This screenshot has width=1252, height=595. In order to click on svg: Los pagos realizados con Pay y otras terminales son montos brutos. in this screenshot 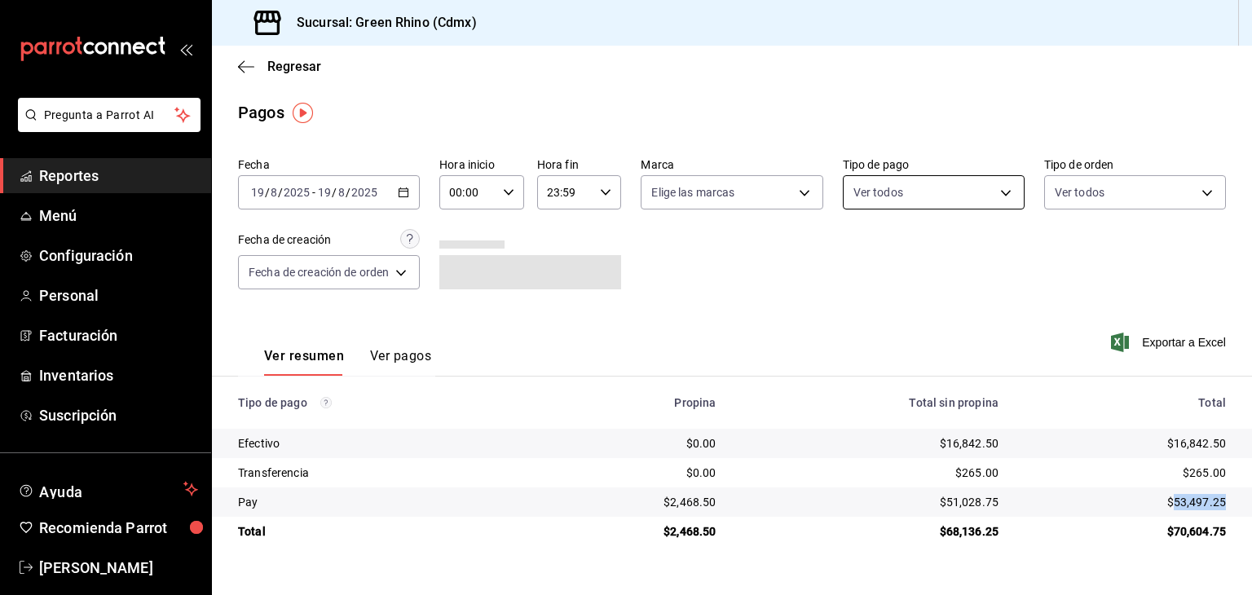, I will do `click(326, 403)`.